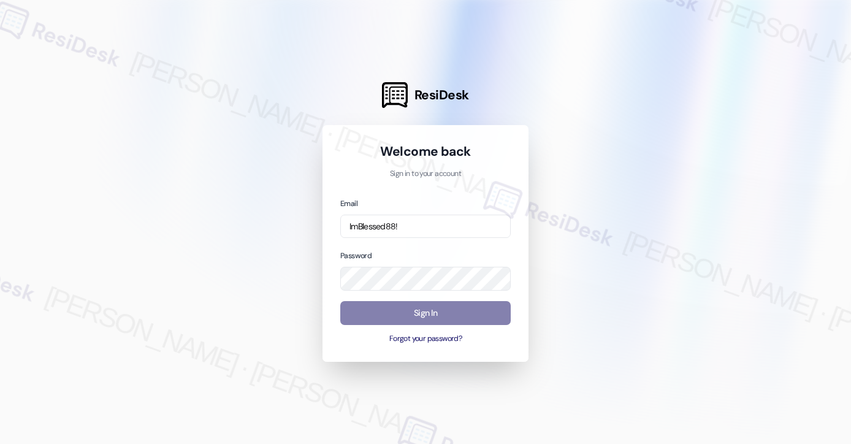 This screenshot has width=851, height=444. What do you see at coordinates (425, 313) in the screenshot?
I see `button: Sign In` at bounding box center [425, 313].